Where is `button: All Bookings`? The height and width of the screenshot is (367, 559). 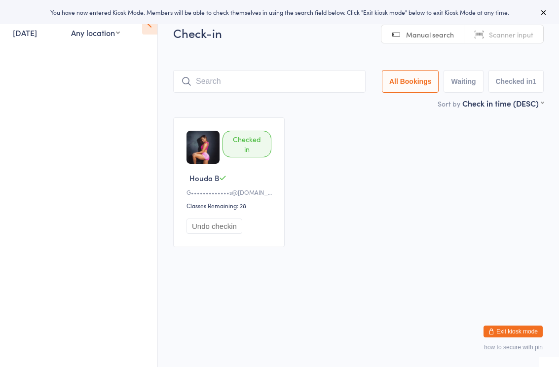
button: All Bookings is located at coordinates (411, 81).